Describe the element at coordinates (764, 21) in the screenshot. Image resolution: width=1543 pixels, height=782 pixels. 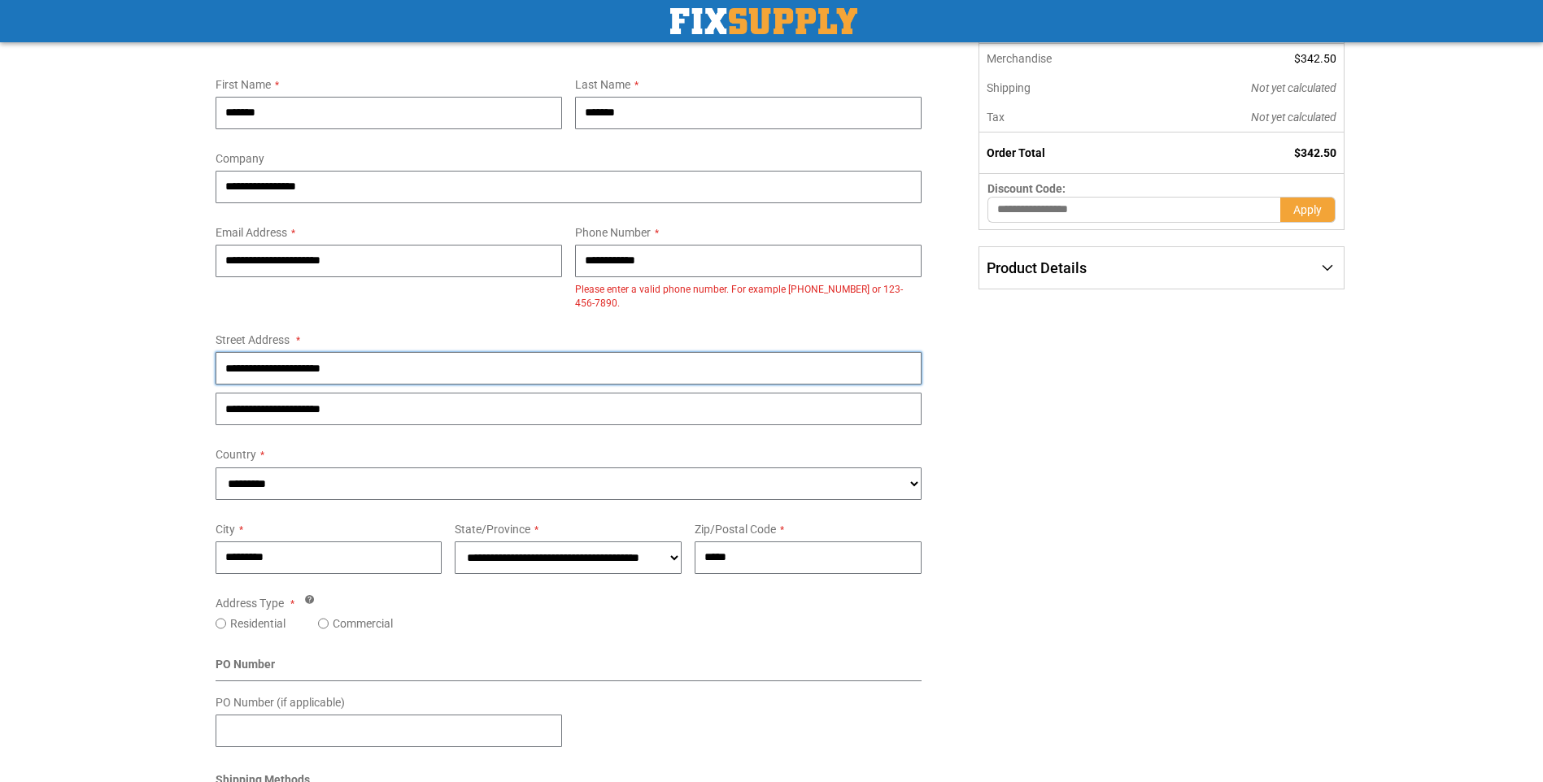
I see `img: Fix Industrial Supply` at that location.